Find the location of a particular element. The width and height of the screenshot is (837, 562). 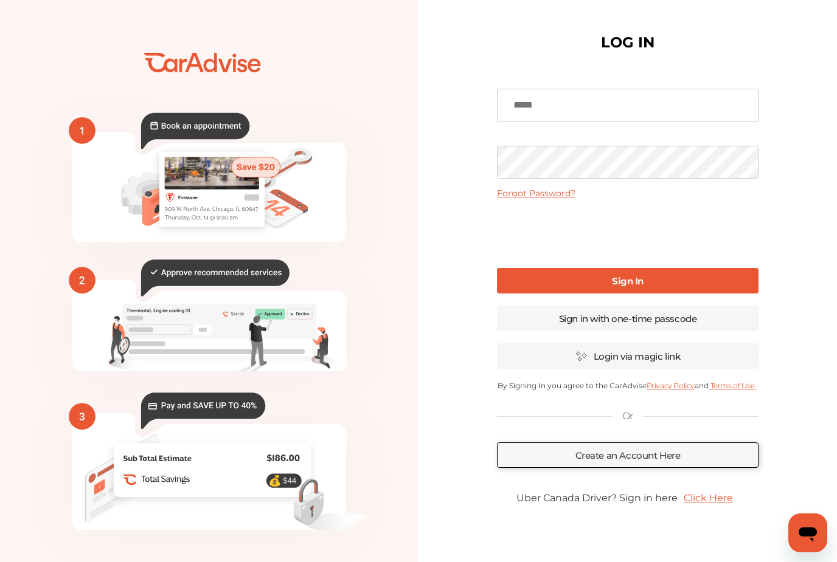

a: Forgot Password? is located at coordinates (536, 193).